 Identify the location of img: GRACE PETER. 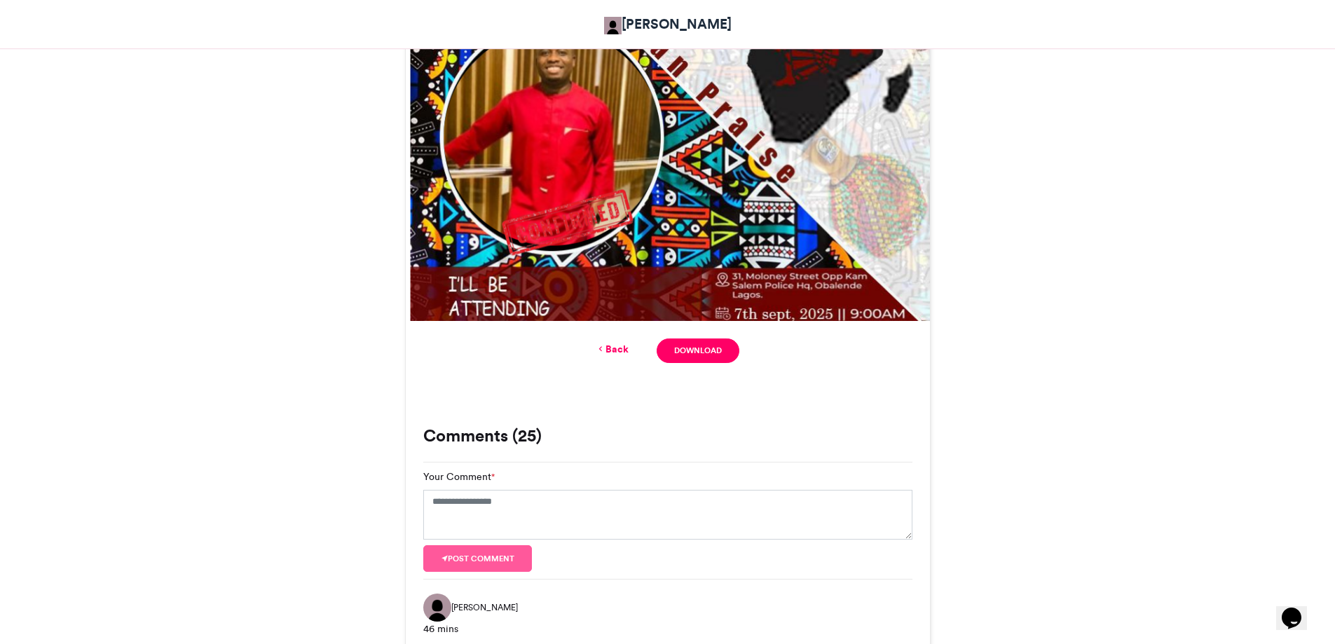
(612, 25).